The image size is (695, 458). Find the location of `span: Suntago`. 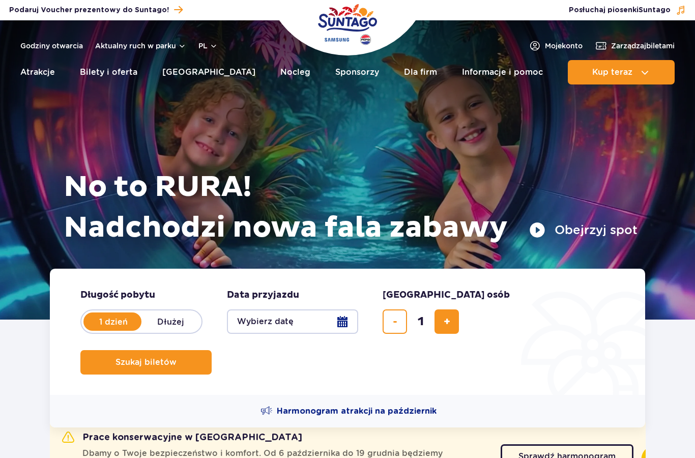

span: Suntago is located at coordinates (655, 10).